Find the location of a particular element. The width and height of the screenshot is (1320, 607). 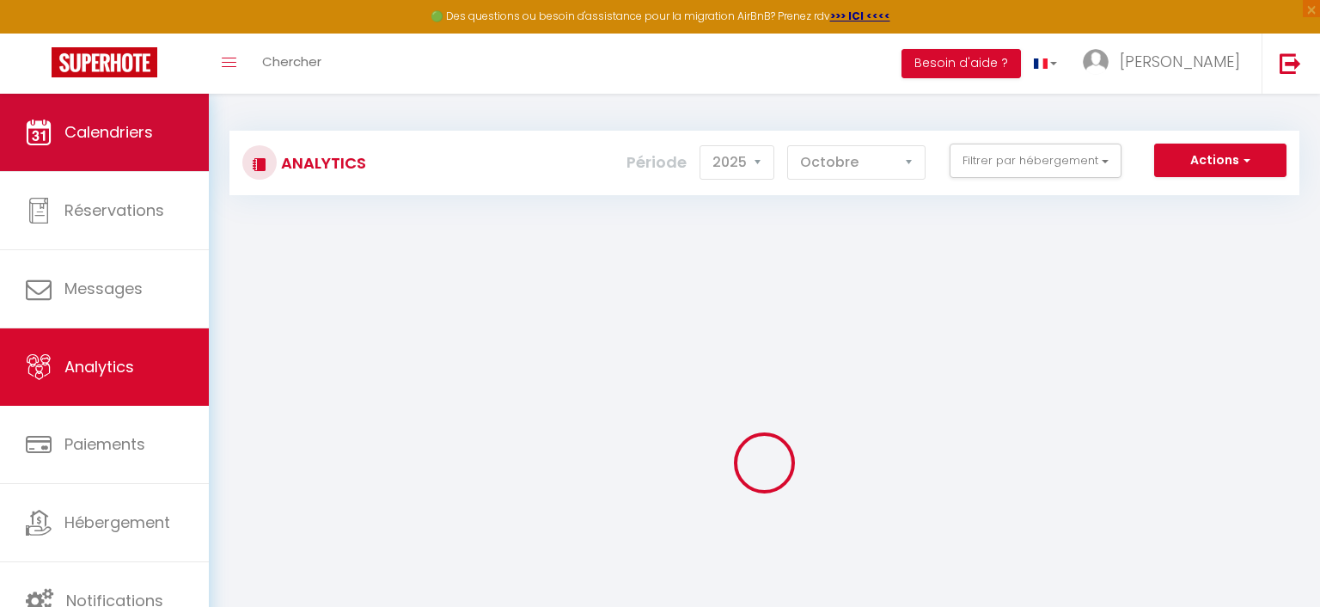

button: Besoin d'aide ? is located at coordinates (961, 64).